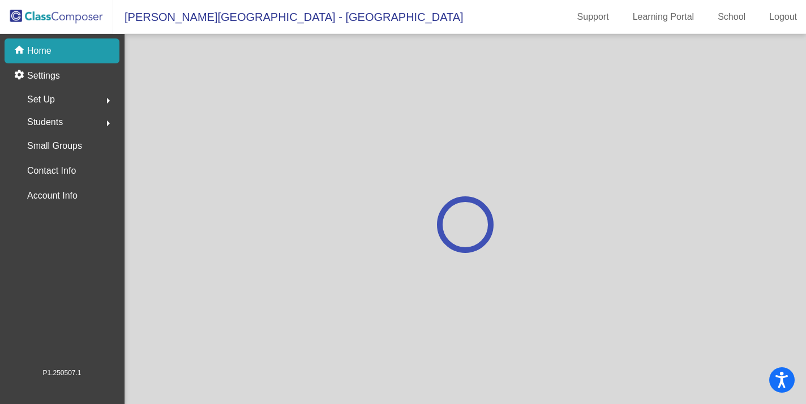  I want to click on span: Students, so click(45, 122).